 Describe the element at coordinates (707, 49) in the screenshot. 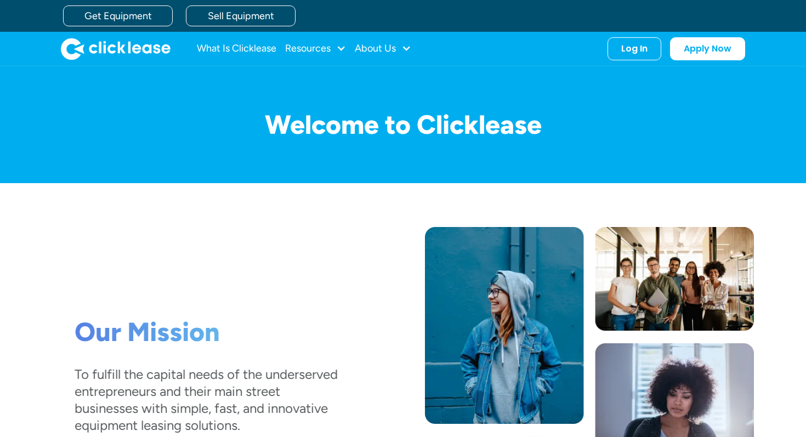

I see `a: Apply Now` at that location.